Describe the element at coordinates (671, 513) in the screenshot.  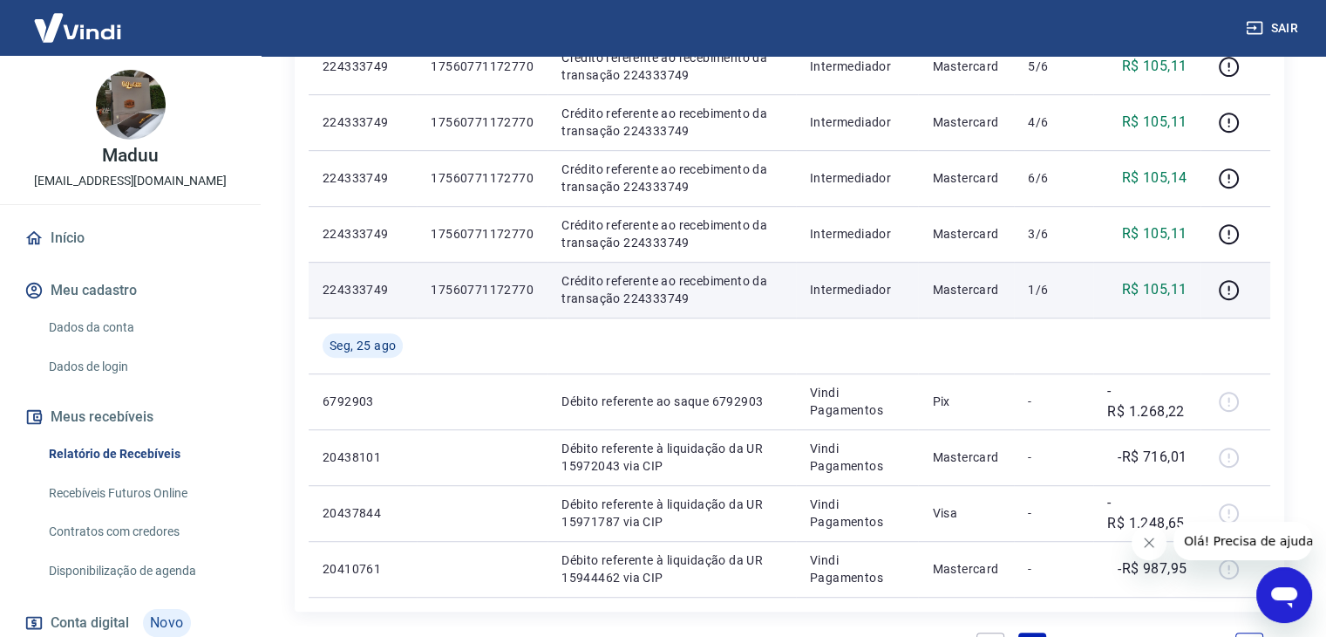
I see `p: Débito referente à liquidação da UR 15971787 via CIP` at that location.